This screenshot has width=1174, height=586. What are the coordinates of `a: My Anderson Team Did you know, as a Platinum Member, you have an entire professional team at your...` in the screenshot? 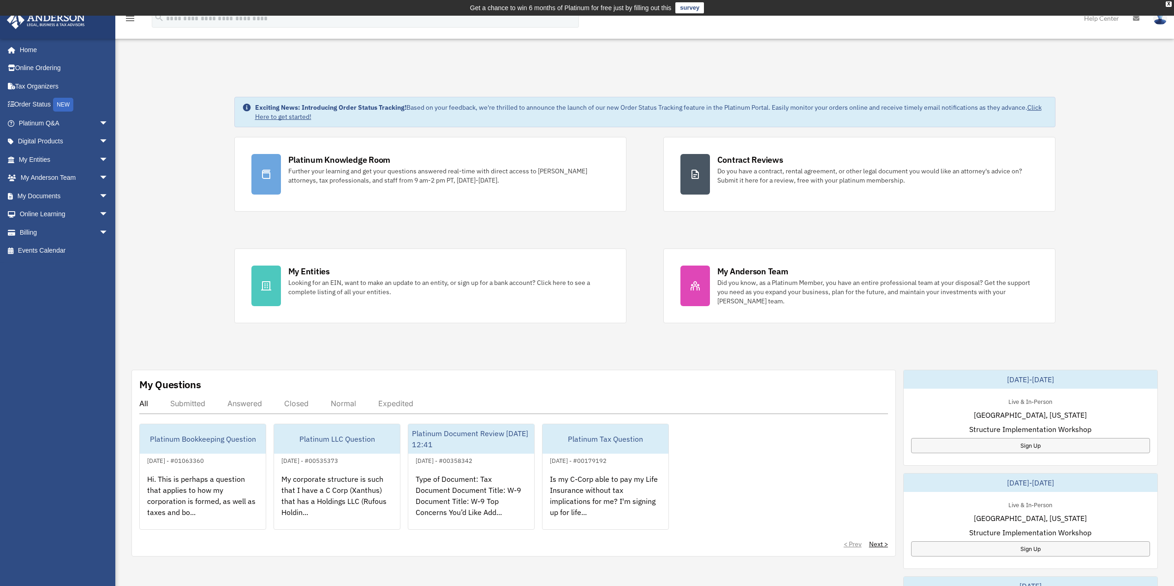 It's located at (859, 286).